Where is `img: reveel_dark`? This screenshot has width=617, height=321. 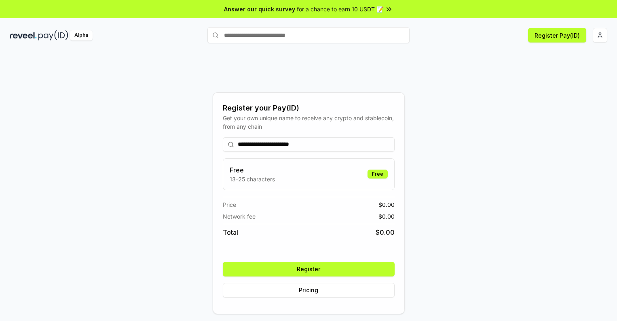
img: reveel_dark is located at coordinates (23, 35).